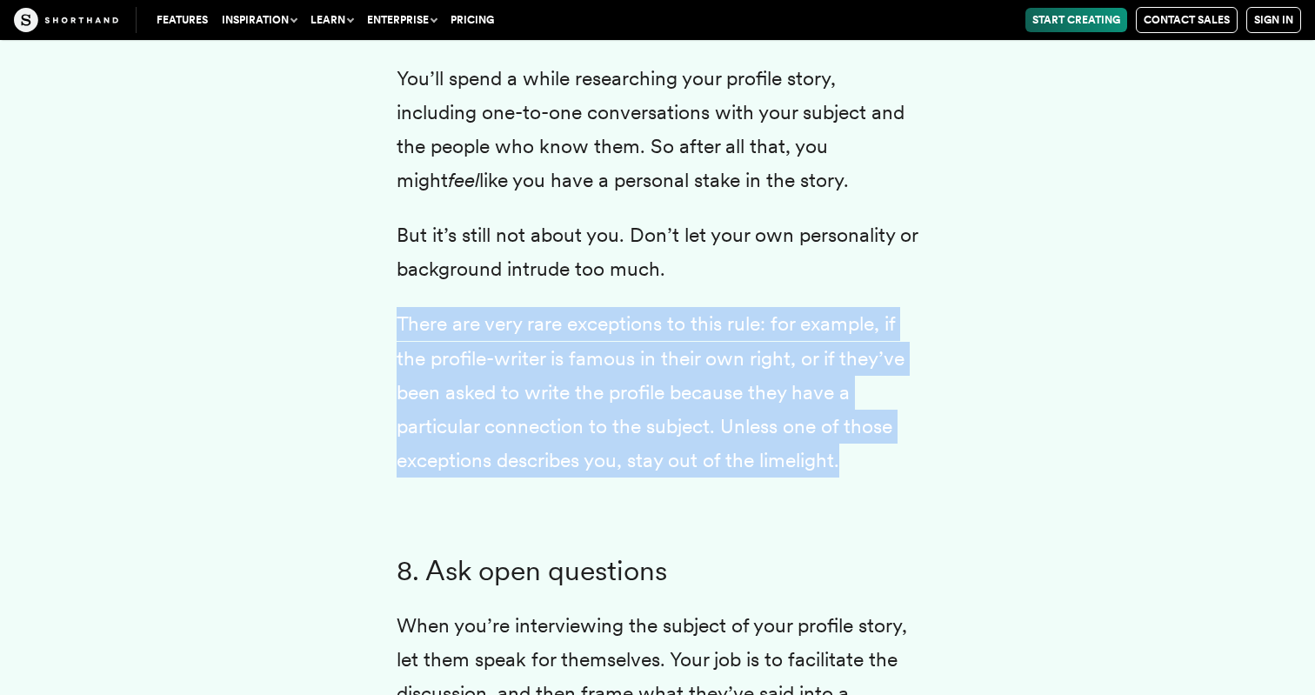 This screenshot has width=1315, height=695. Describe the element at coordinates (1186, 20) in the screenshot. I see `a: Contact Sales` at that location.